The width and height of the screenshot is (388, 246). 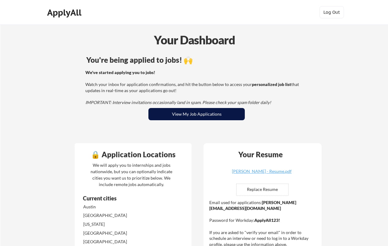 What do you see at coordinates (196, 114) in the screenshot?
I see `button: View My Job Applications` at bounding box center [196, 114].